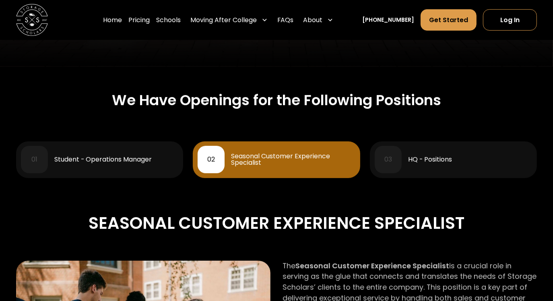  What do you see at coordinates (139, 20) in the screenshot?
I see `a: Pricing` at bounding box center [139, 20].